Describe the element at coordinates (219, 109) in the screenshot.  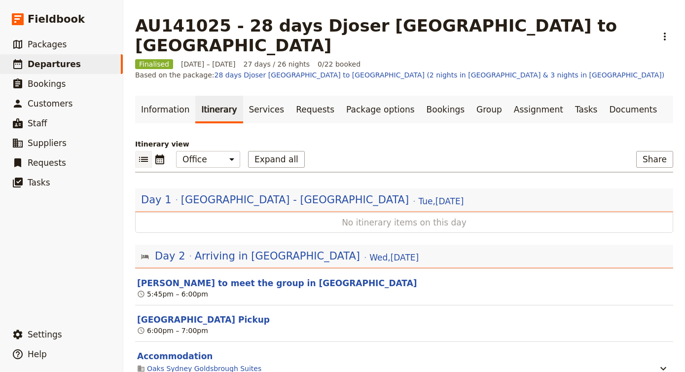
I see `a: Itinerary` at that location.